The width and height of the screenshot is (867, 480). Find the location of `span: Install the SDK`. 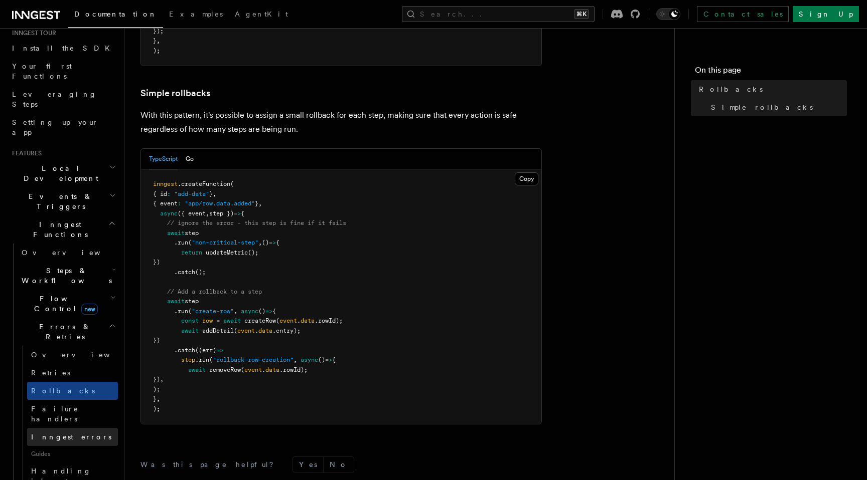

span: Install the SDK is located at coordinates (64, 48).